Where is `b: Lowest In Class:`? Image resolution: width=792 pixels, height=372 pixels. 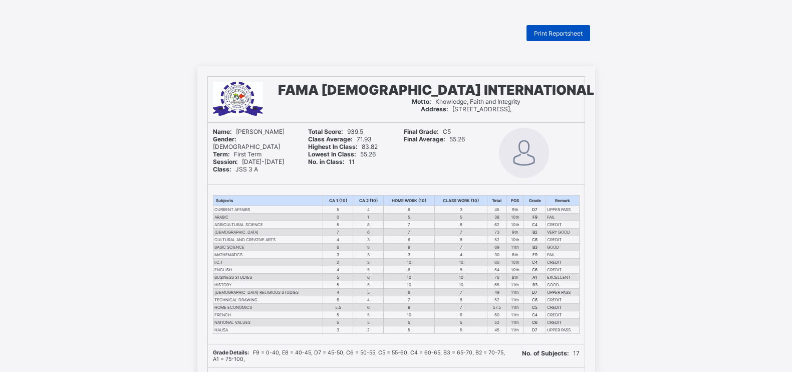 b: Lowest In Class: is located at coordinates (332, 154).